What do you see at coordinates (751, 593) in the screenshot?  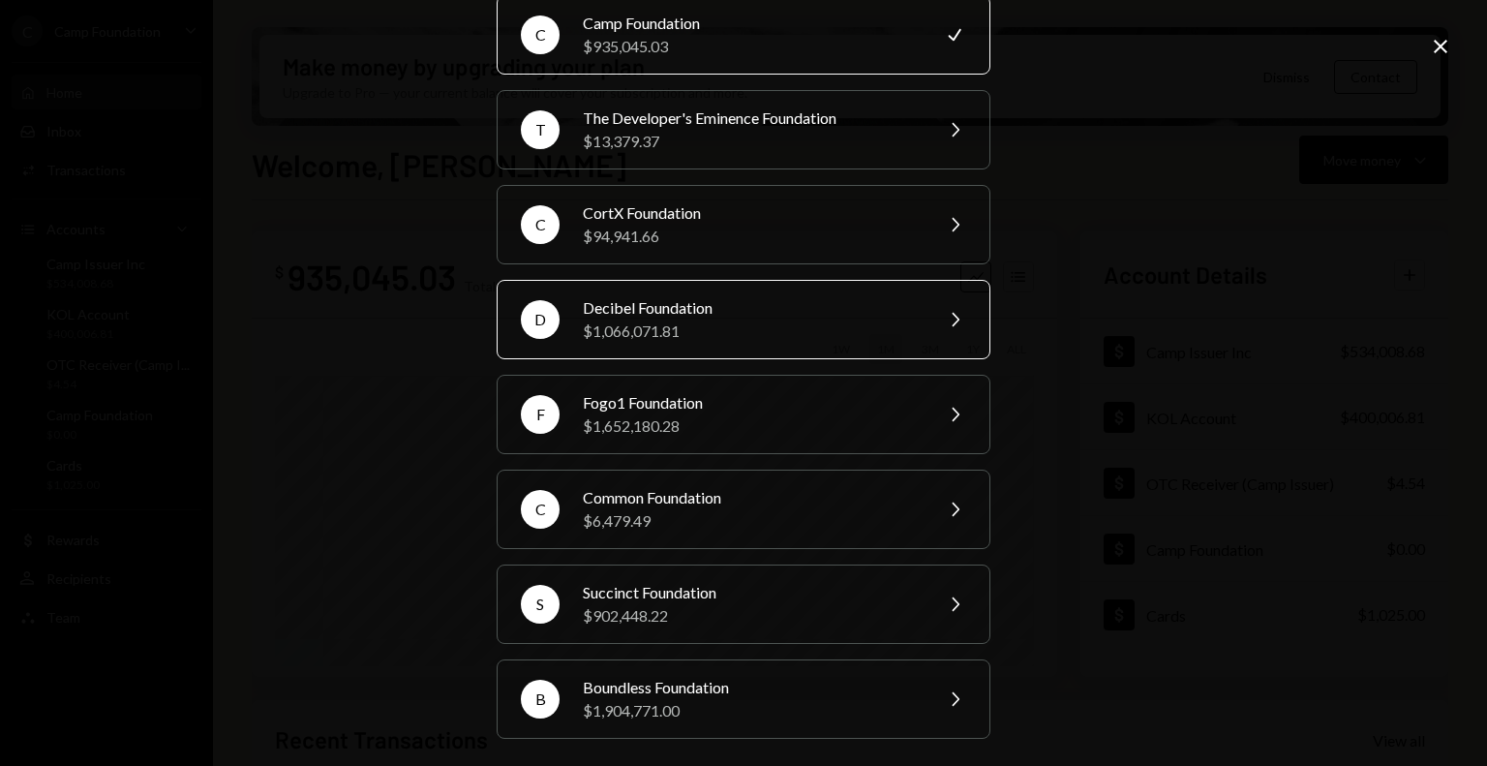 I see `div: Succinct Foundation` at bounding box center [751, 593].